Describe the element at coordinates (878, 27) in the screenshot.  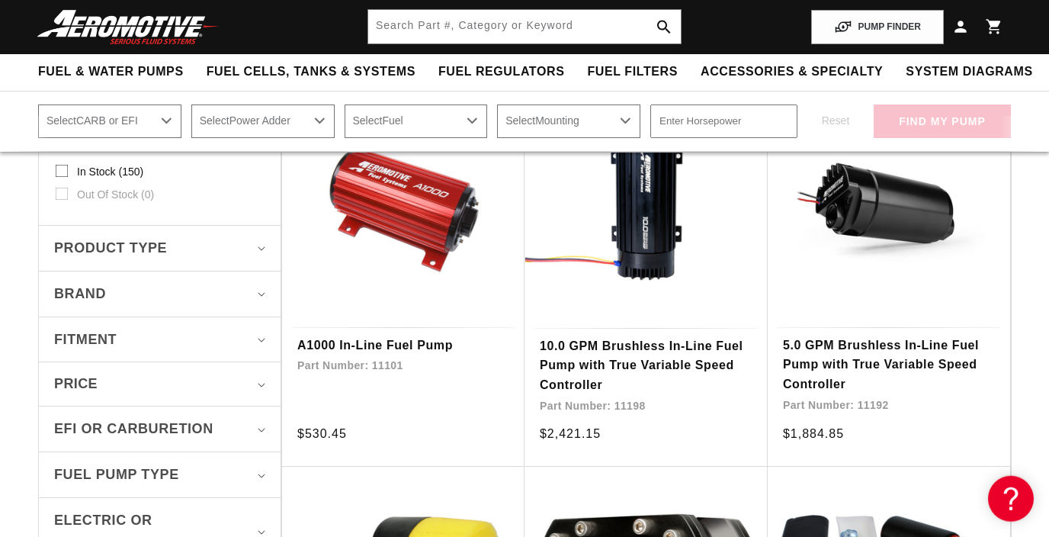
I see `button: PUMP FINDER` at that location.